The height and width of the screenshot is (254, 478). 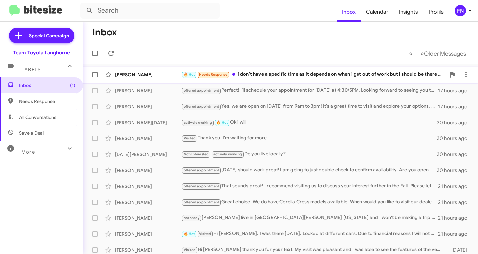 What do you see at coordinates (443, 53) in the screenshot?
I see `button: Next` at bounding box center [443, 53].